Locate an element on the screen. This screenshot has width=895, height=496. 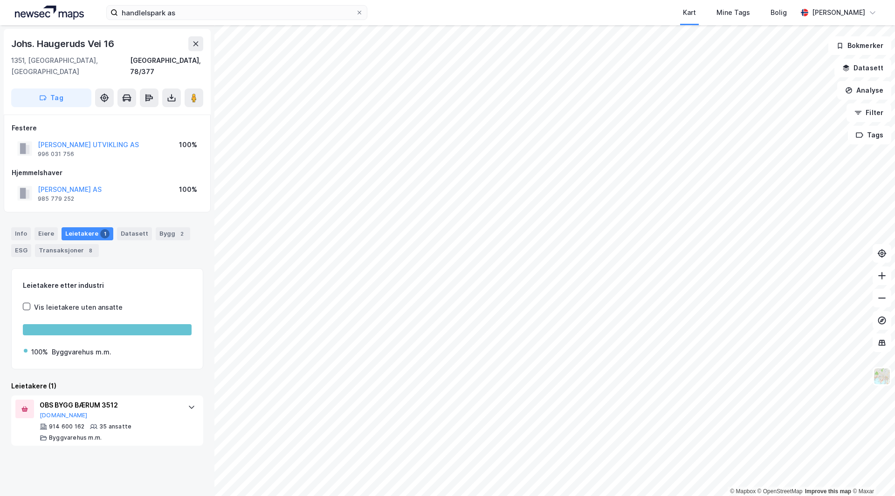
button: Analyse is located at coordinates (864, 90).